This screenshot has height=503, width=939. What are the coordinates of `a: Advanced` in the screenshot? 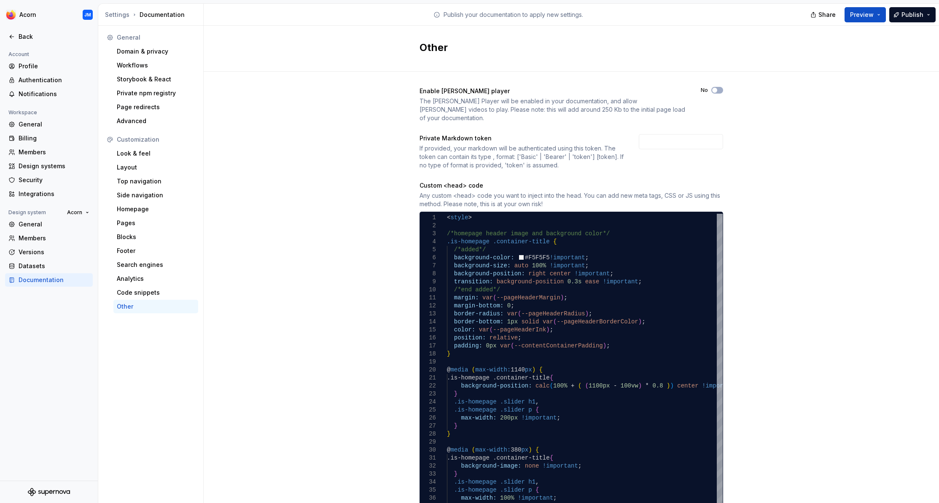 It's located at (156, 121).